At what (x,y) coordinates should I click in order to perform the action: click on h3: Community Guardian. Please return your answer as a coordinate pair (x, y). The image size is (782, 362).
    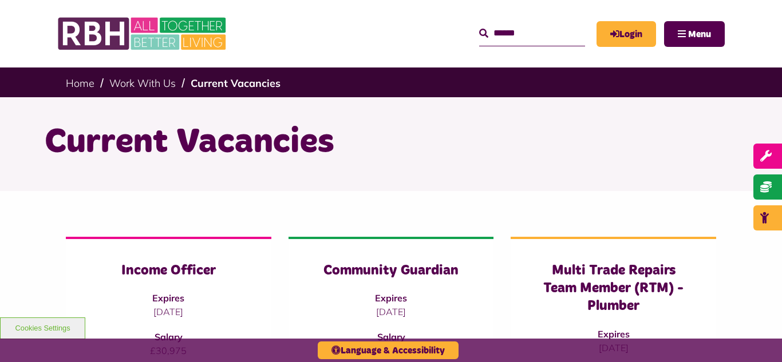
    Looking at the image, I should click on (391, 271).